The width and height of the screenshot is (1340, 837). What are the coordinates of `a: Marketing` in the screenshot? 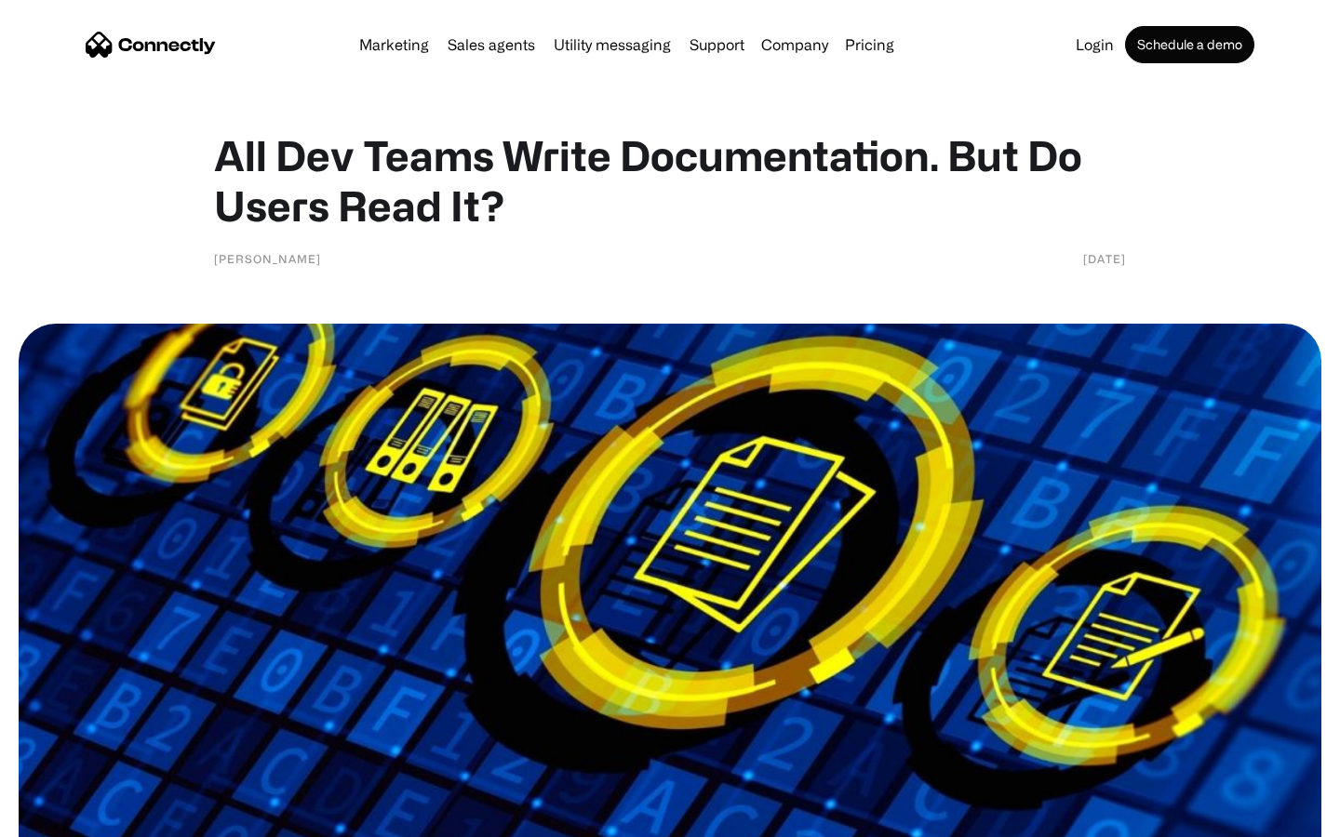 It's located at (394, 45).